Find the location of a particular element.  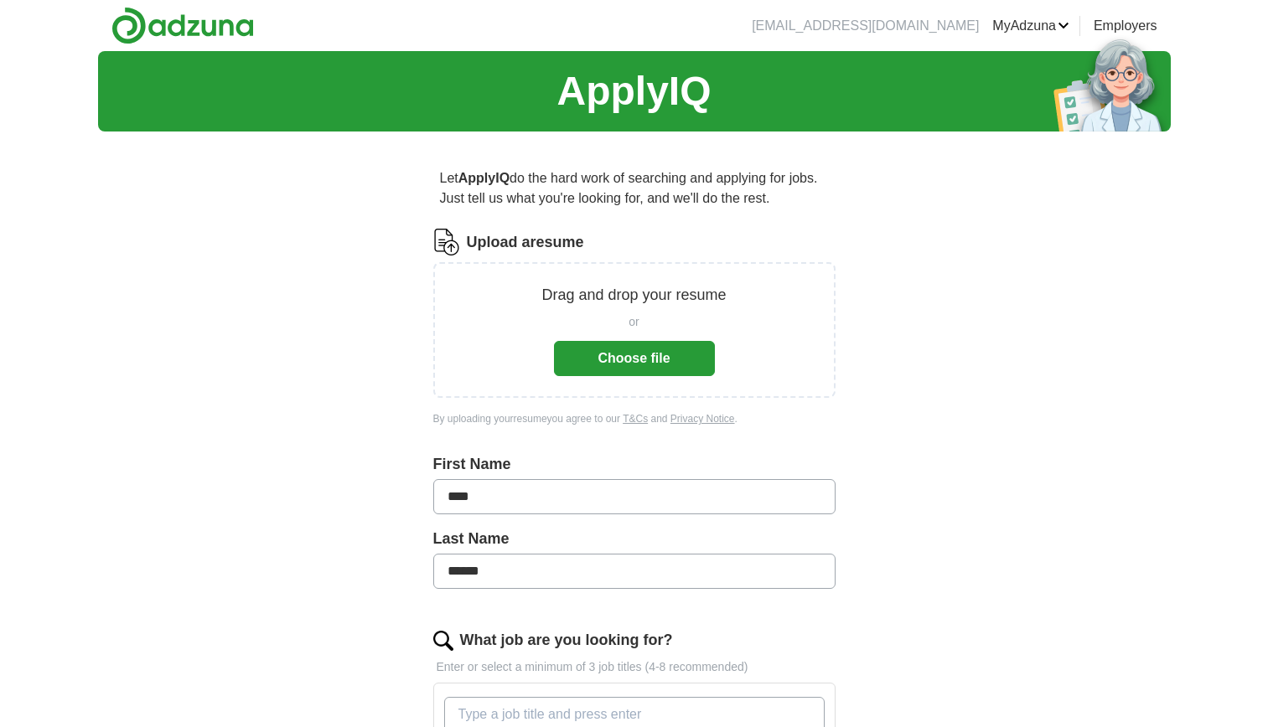

img: search.png is located at coordinates (443, 641).